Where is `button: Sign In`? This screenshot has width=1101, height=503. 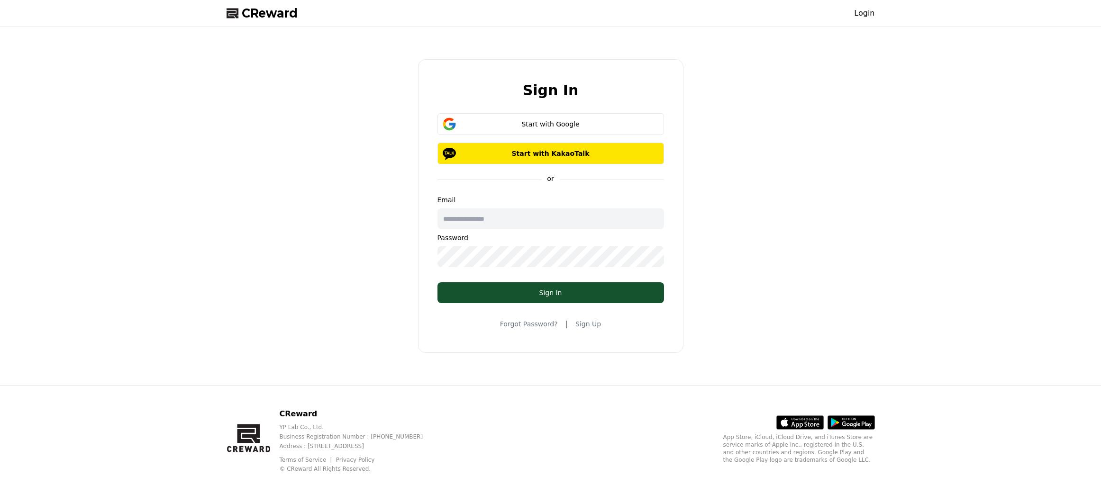
button: Sign In is located at coordinates (551, 293).